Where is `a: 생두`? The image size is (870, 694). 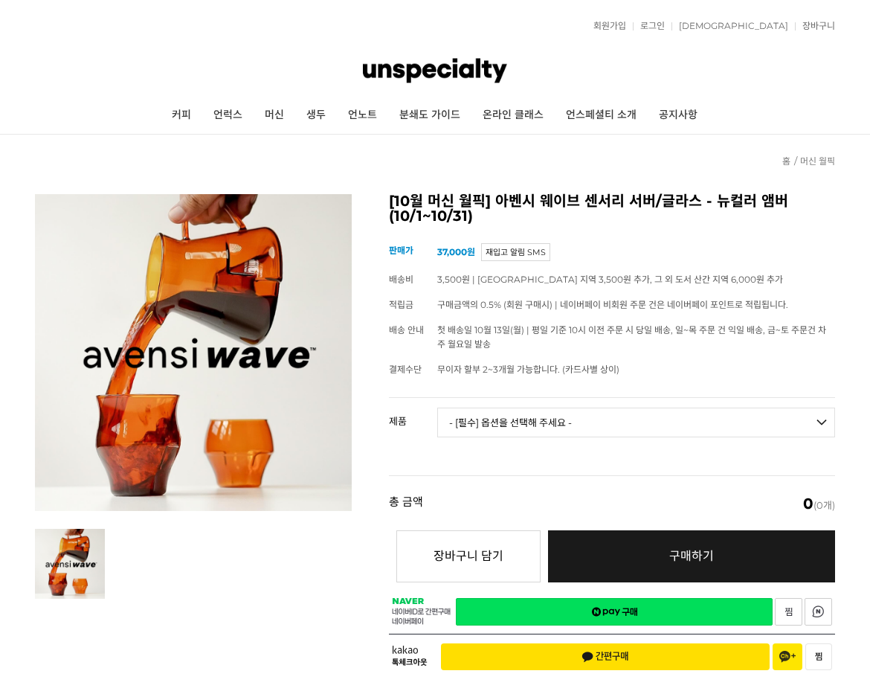
a: 생두 is located at coordinates (316, 115).